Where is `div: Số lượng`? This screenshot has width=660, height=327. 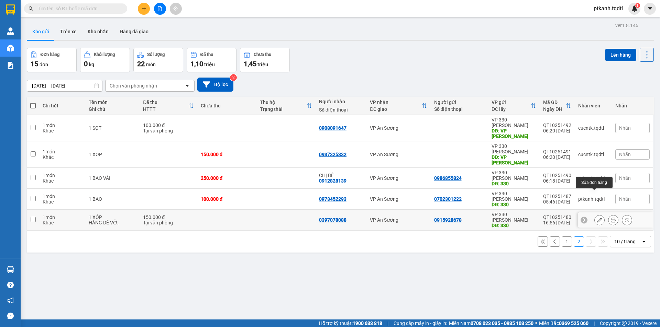 div: Số lượng is located at coordinates (156, 55).